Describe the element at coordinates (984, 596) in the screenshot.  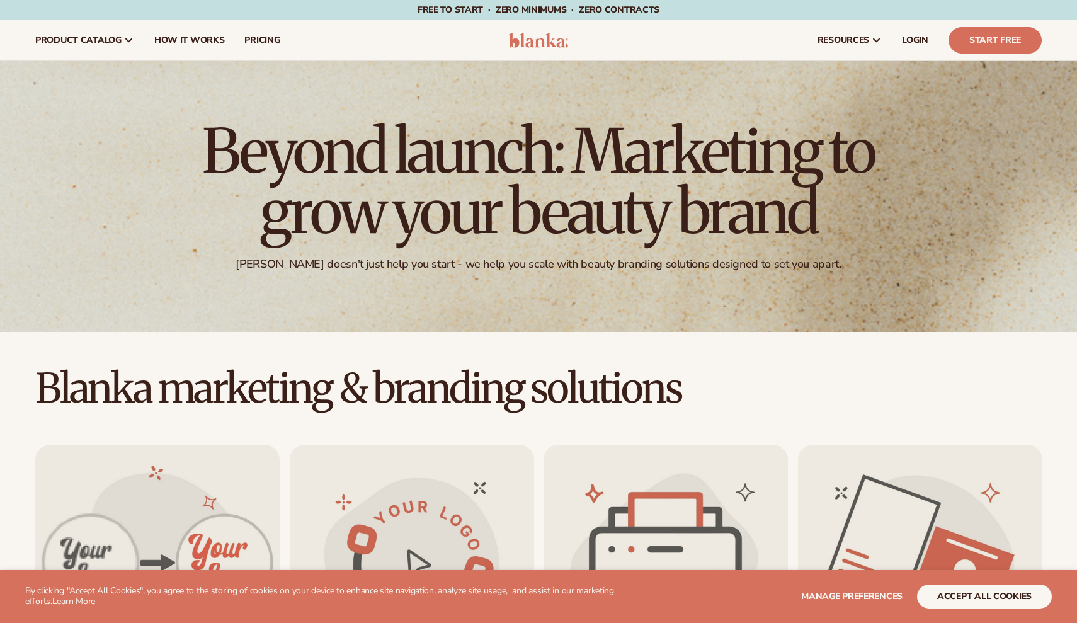
I see `button: accept all cookies` at that location.